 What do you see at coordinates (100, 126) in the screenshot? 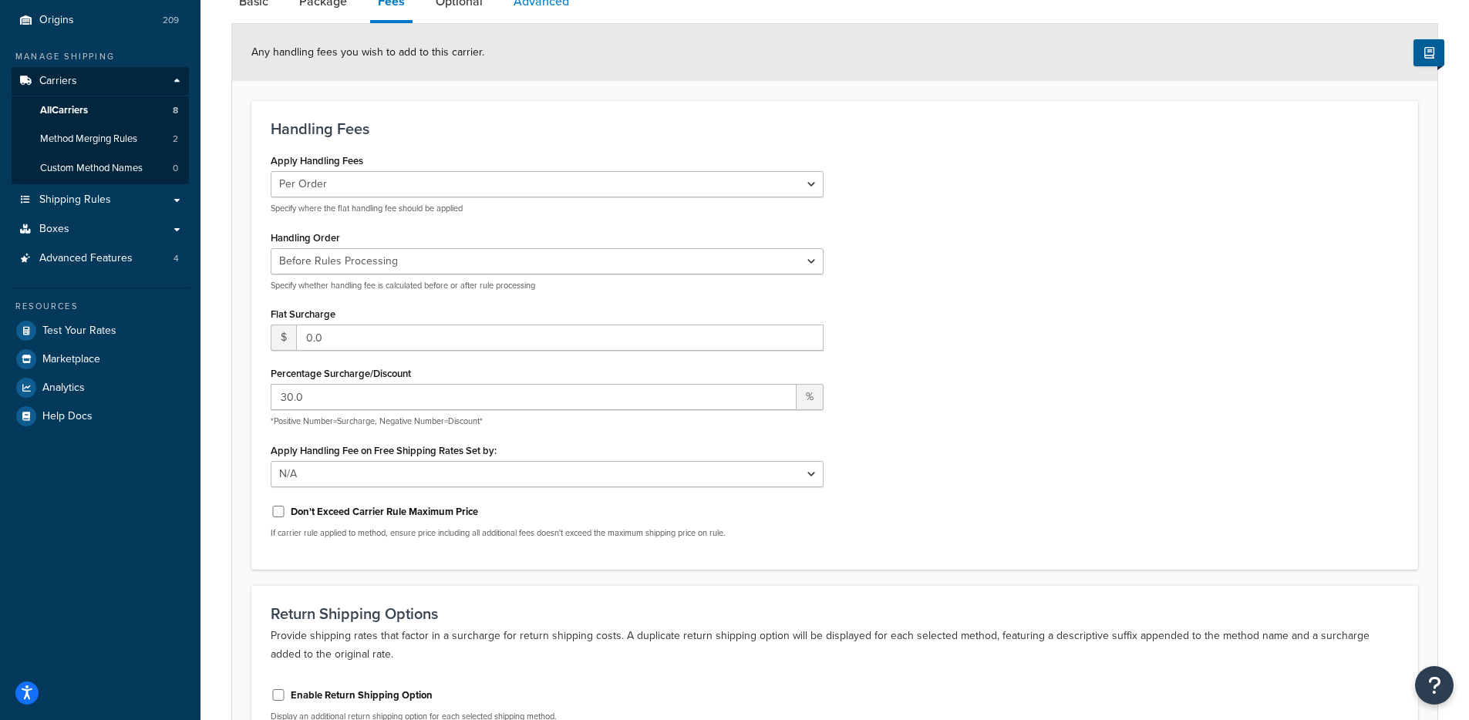
I see `li: Carriers` at bounding box center [100, 126].